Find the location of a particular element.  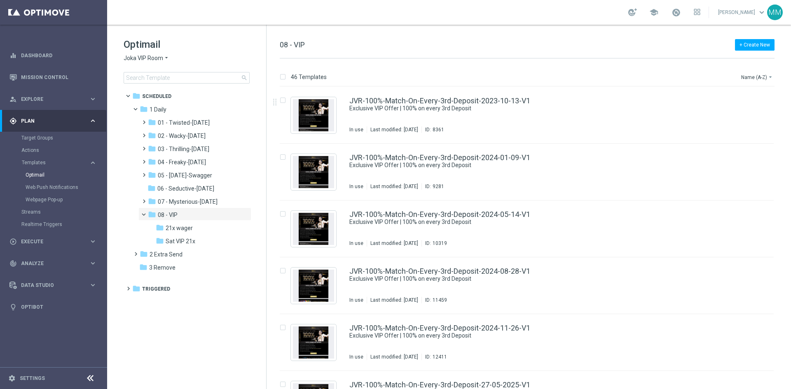

div: Plan is located at coordinates (49, 121).